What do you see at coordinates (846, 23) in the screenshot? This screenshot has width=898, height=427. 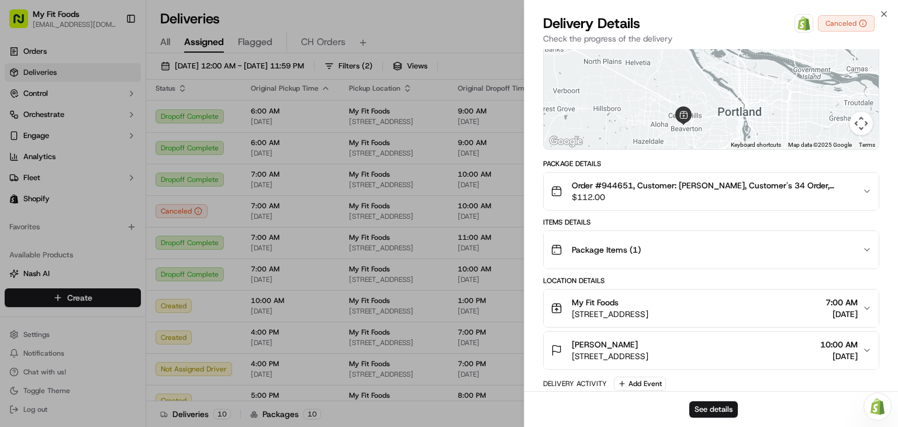 I see `button: Canceled` at bounding box center [846, 23].